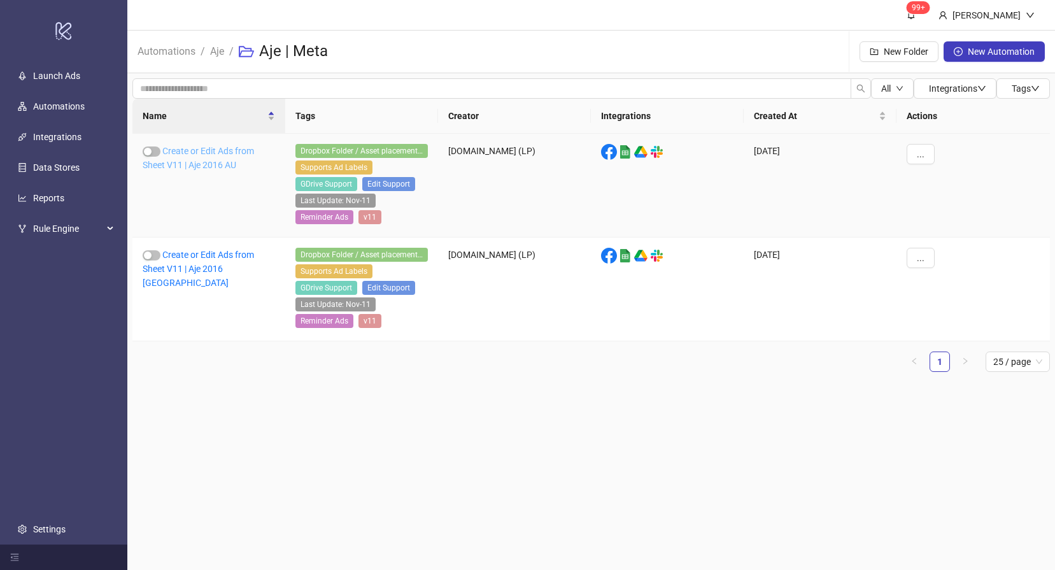 This screenshot has width=1055, height=570. I want to click on li: Previous Page, so click(914, 361).